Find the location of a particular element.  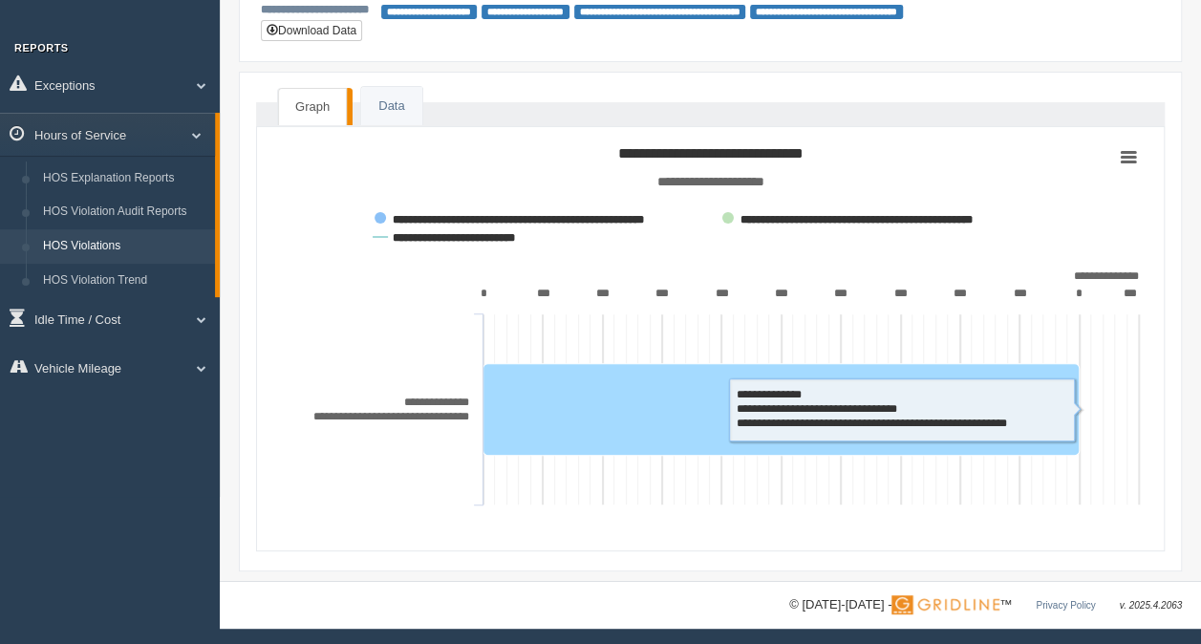

img: Gridline is located at coordinates (945, 605).